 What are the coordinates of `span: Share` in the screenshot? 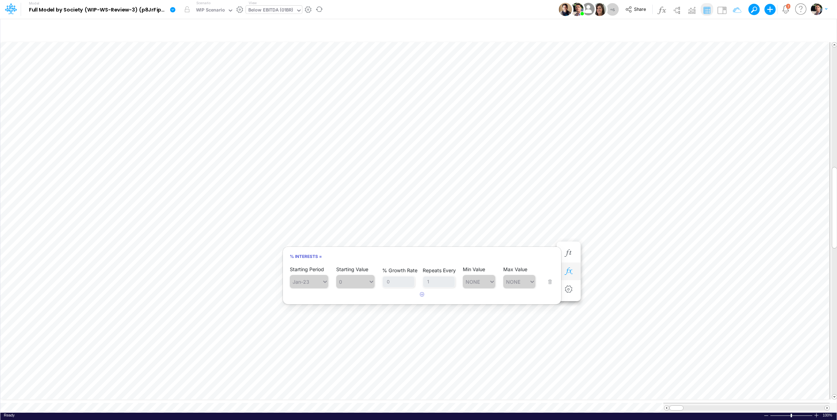 It's located at (640, 9).